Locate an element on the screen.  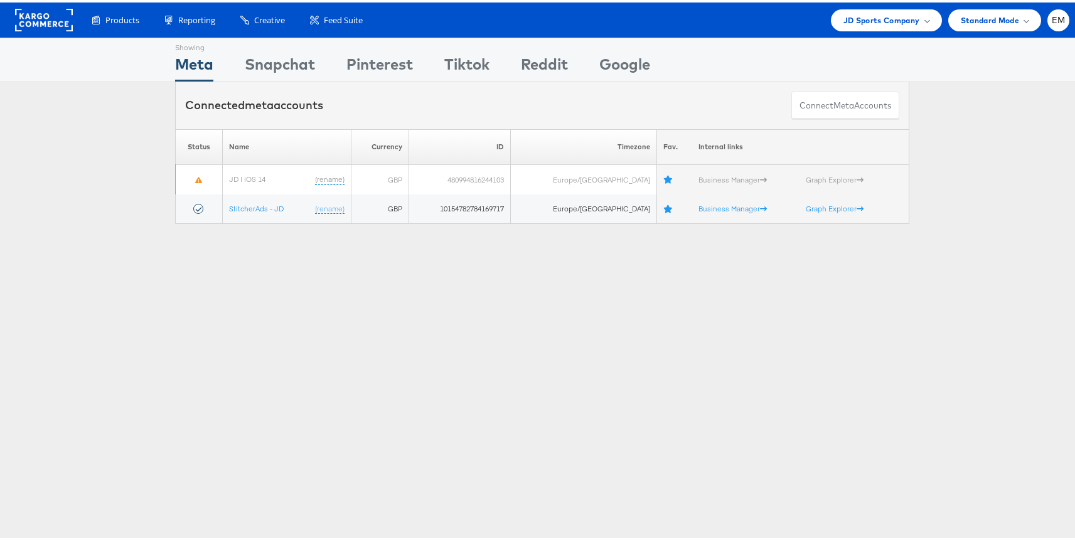
div: Meta is located at coordinates (194, 65).